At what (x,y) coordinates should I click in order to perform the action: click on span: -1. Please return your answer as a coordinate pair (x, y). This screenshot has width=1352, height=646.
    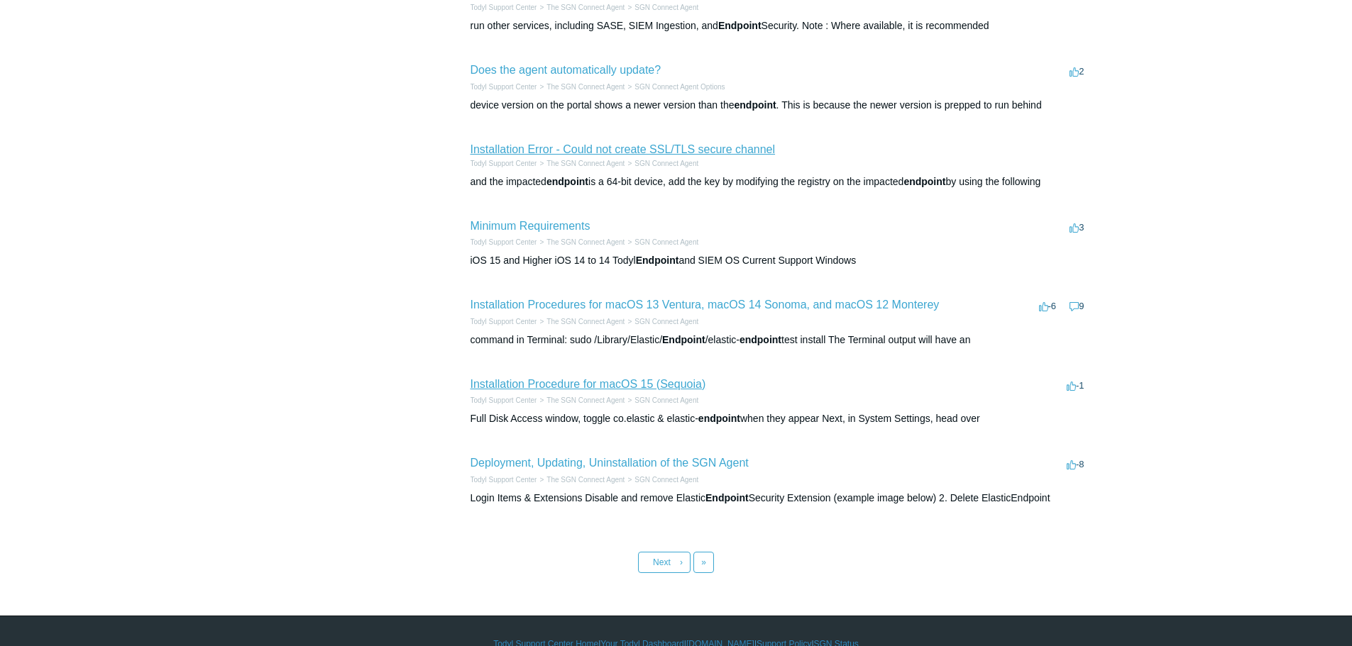
    Looking at the image, I should click on (1075, 385).